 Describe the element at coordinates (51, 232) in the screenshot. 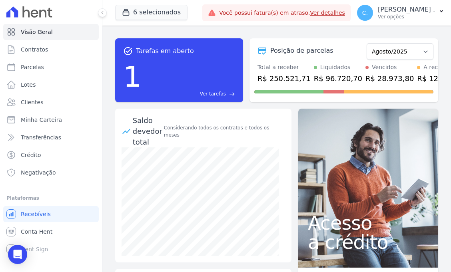

I see `a: Conta Hent` at that location.